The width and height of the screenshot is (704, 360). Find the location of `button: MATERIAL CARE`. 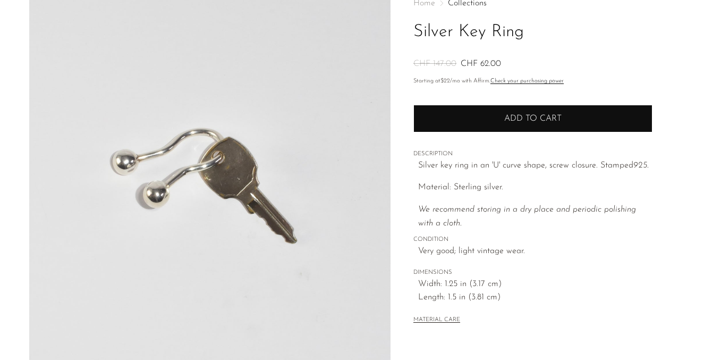

button: MATERIAL CARE is located at coordinates (437, 320).